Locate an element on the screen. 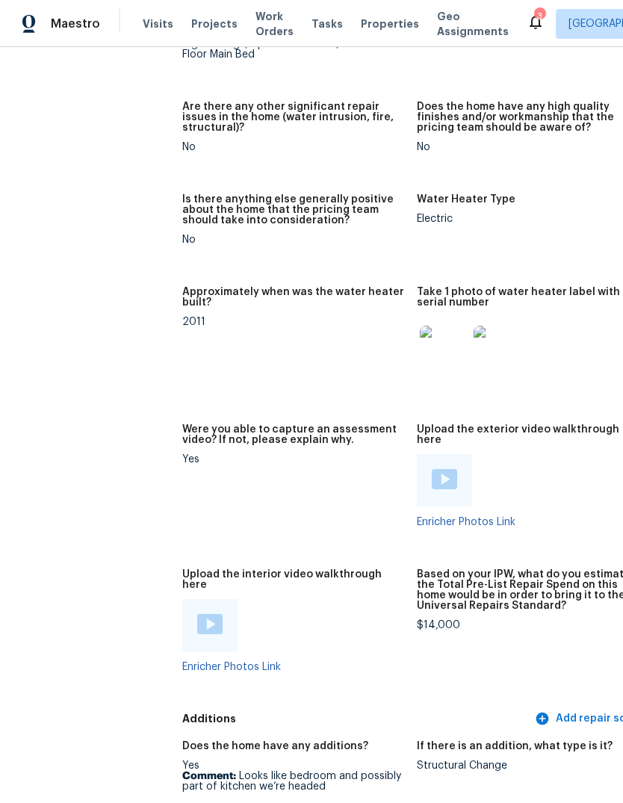 Image resolution: width=623 pixels, height=803 pixels. span: Geo Assignments is located at coordinates (473, 24).